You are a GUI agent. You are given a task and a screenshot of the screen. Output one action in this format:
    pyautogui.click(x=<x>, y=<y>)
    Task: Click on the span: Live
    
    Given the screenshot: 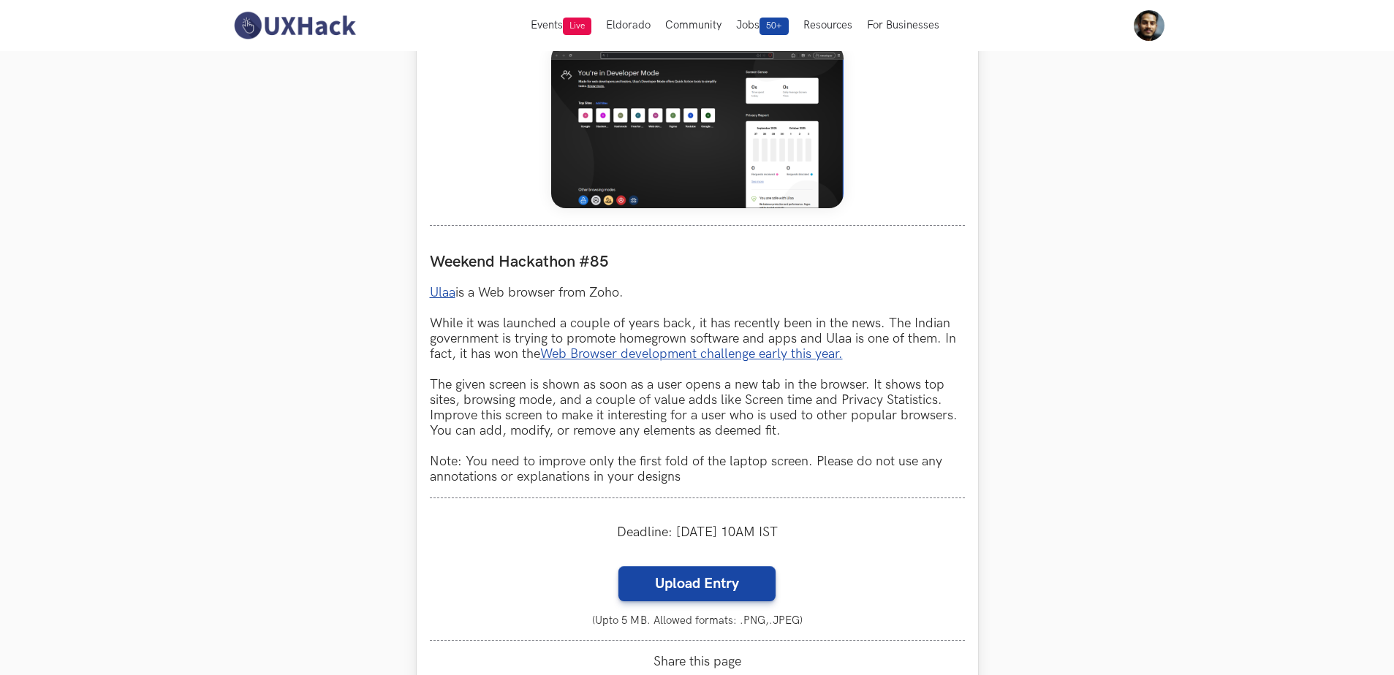 What is the action you would take?
    pyautogui.click(x=577, y=26)
    